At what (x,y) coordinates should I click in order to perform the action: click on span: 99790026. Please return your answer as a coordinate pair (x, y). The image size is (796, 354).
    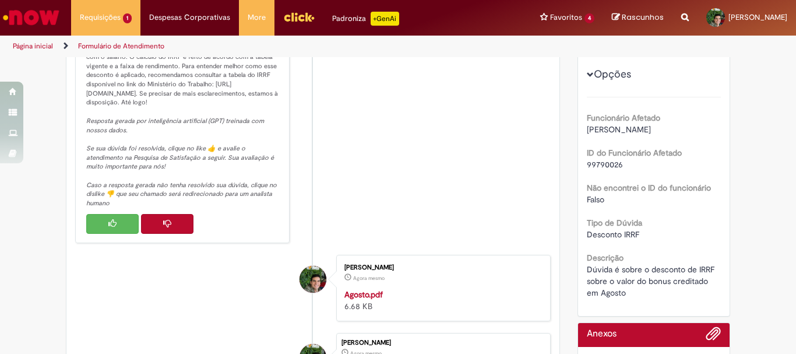
    Looking at the image, I should click on (605, 164).